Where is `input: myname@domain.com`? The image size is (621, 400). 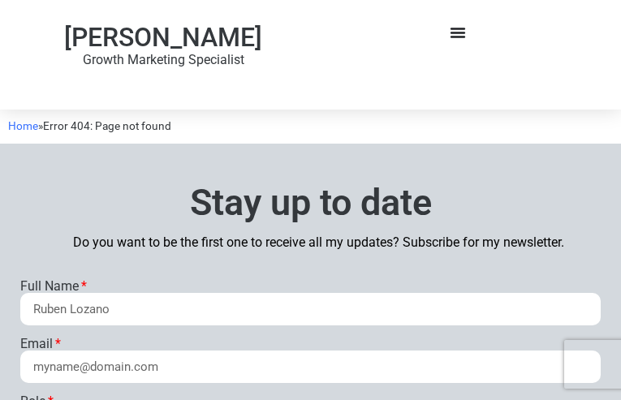
input: myname@domain.com is located at coordinates (310, 367).